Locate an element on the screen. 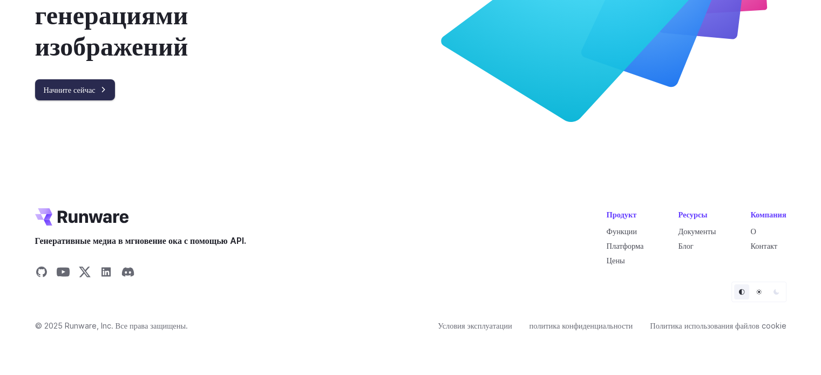  a: Поделиться в Discord is located at coordinates (128, 274).